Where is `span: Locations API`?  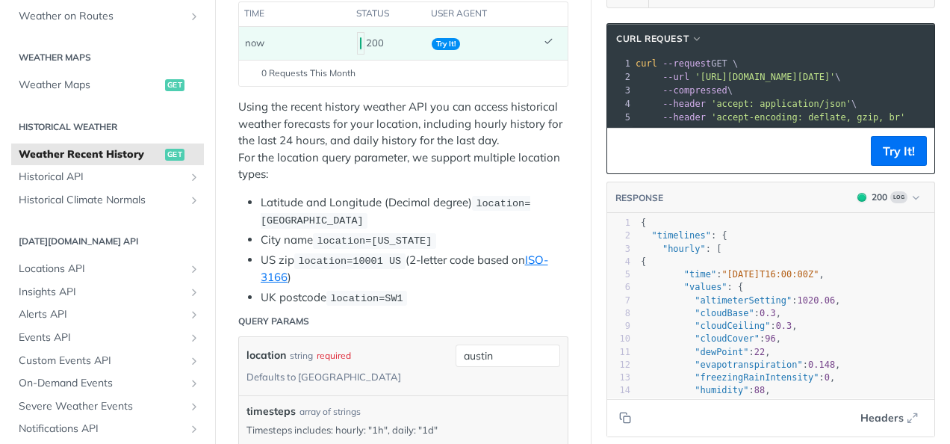 span: Locations API is located at coordinates (102, 269).